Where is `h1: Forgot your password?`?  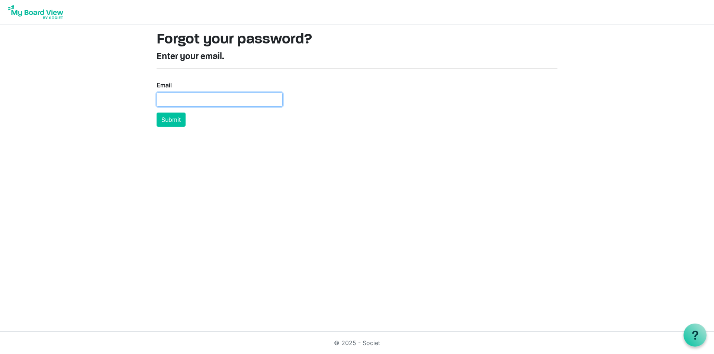
h1: Forgot your password? is located at coordinates (357, 40).